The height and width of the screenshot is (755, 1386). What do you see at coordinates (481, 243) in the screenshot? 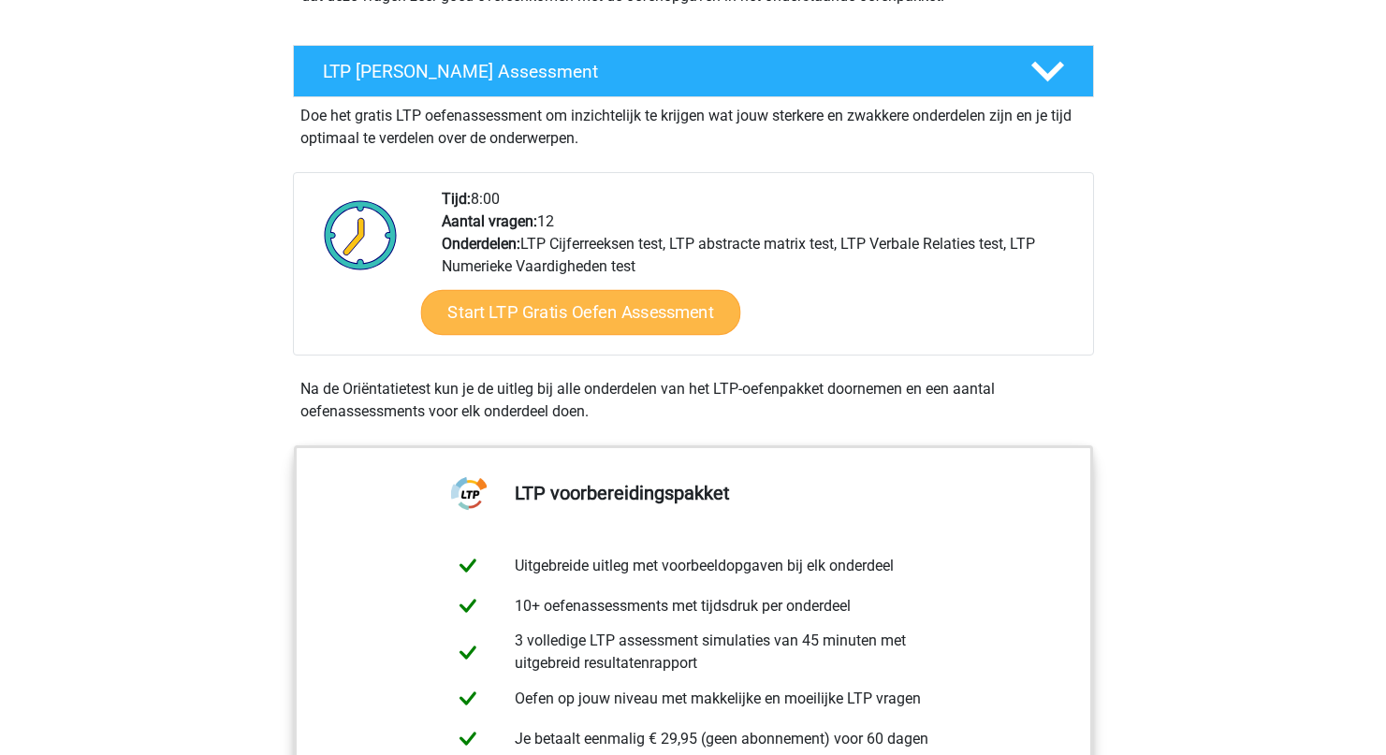
I see `b: Onderdelen:` at bounding box center [481, 243].